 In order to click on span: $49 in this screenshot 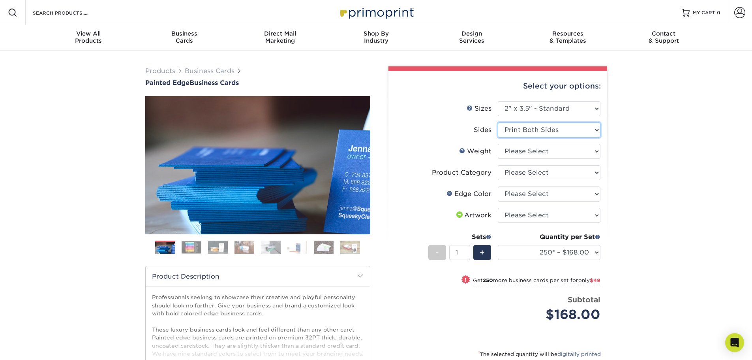, I will do `click(595, 280)`.